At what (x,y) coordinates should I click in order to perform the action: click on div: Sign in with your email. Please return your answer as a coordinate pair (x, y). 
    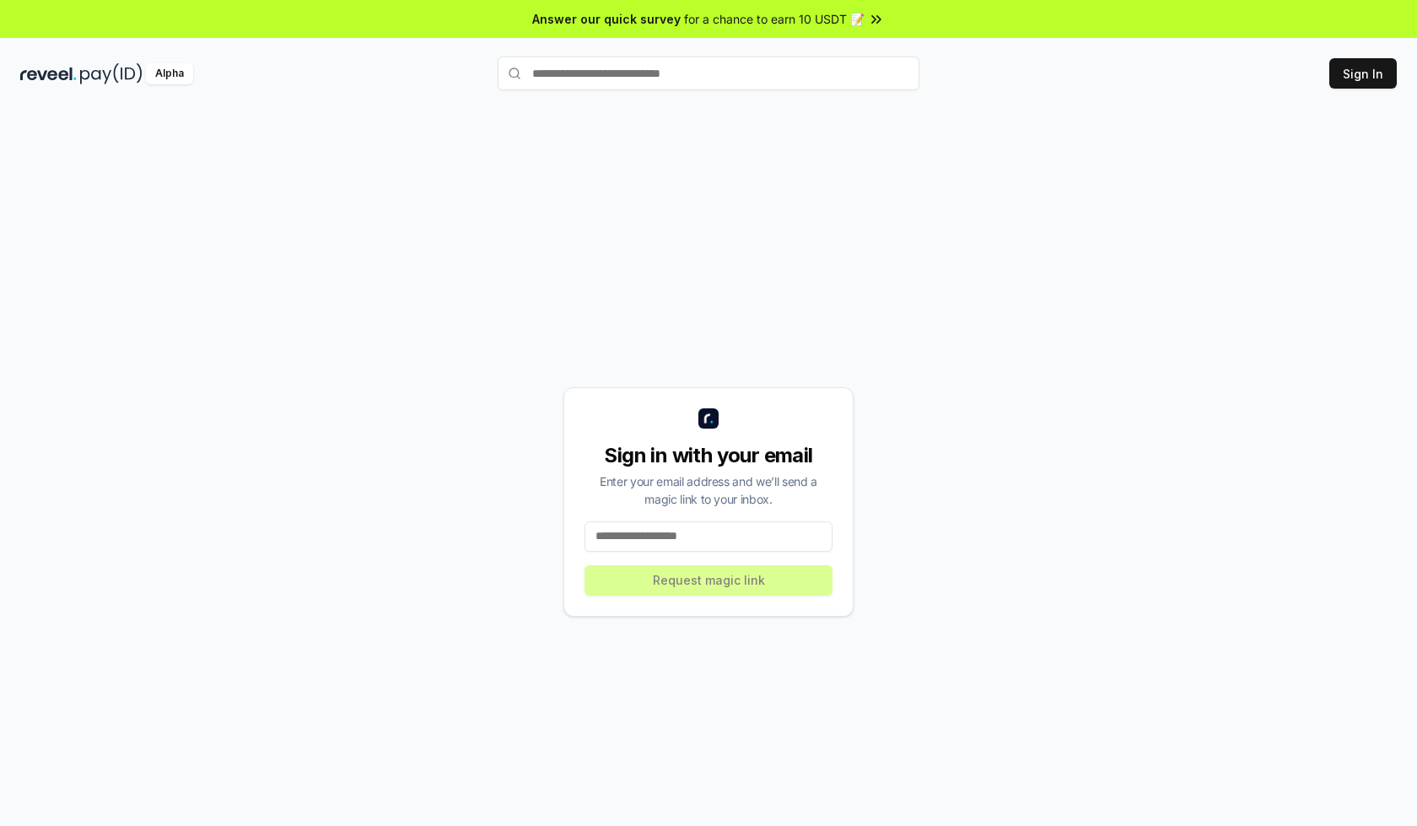
    Looking at the image, I should click on (709, 456).